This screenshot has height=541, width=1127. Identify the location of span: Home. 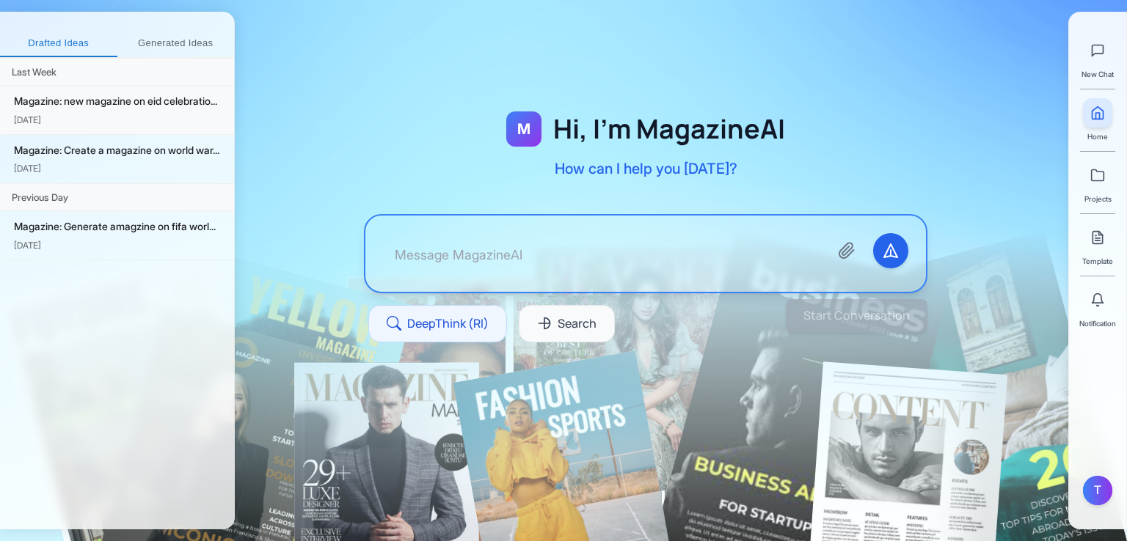
(1097, 136).